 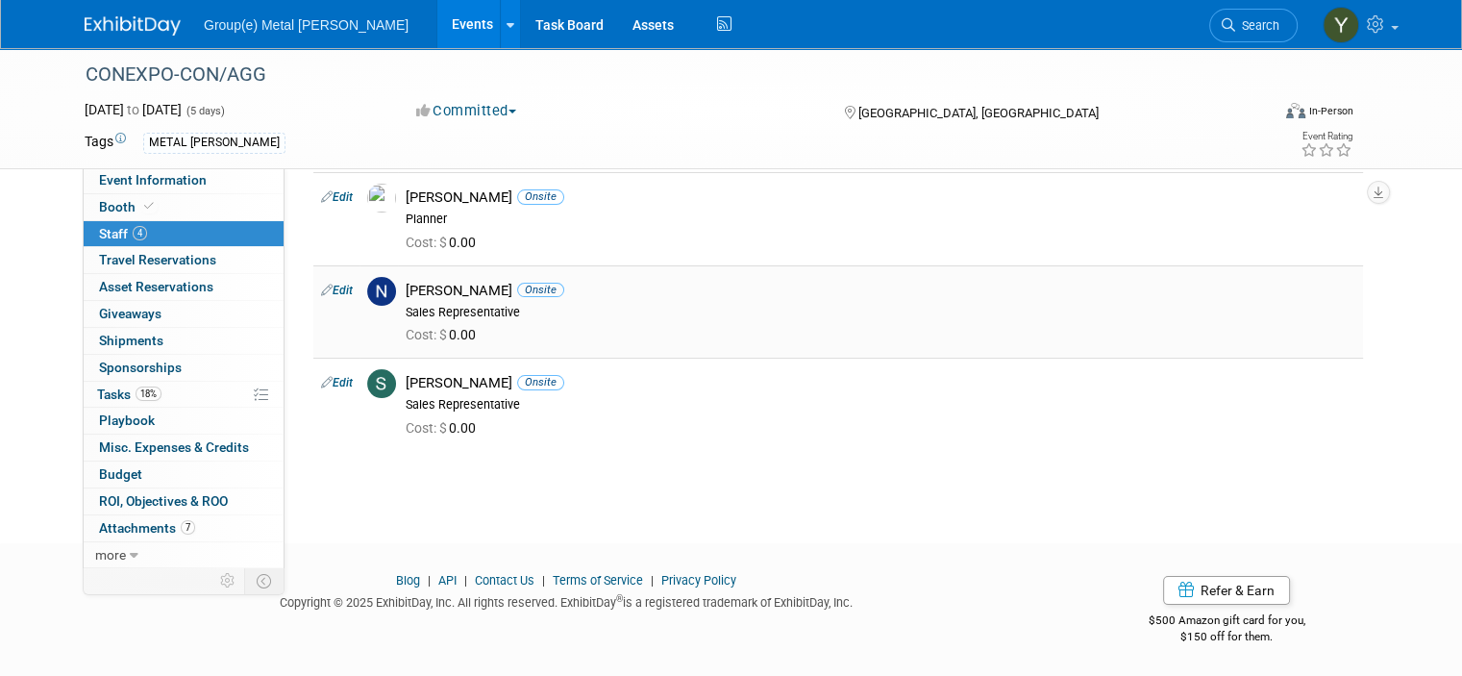 What do you see at coordinates (466, 111) in the screenshot?
I see `button: Committed` at bounding box center [466, 111].